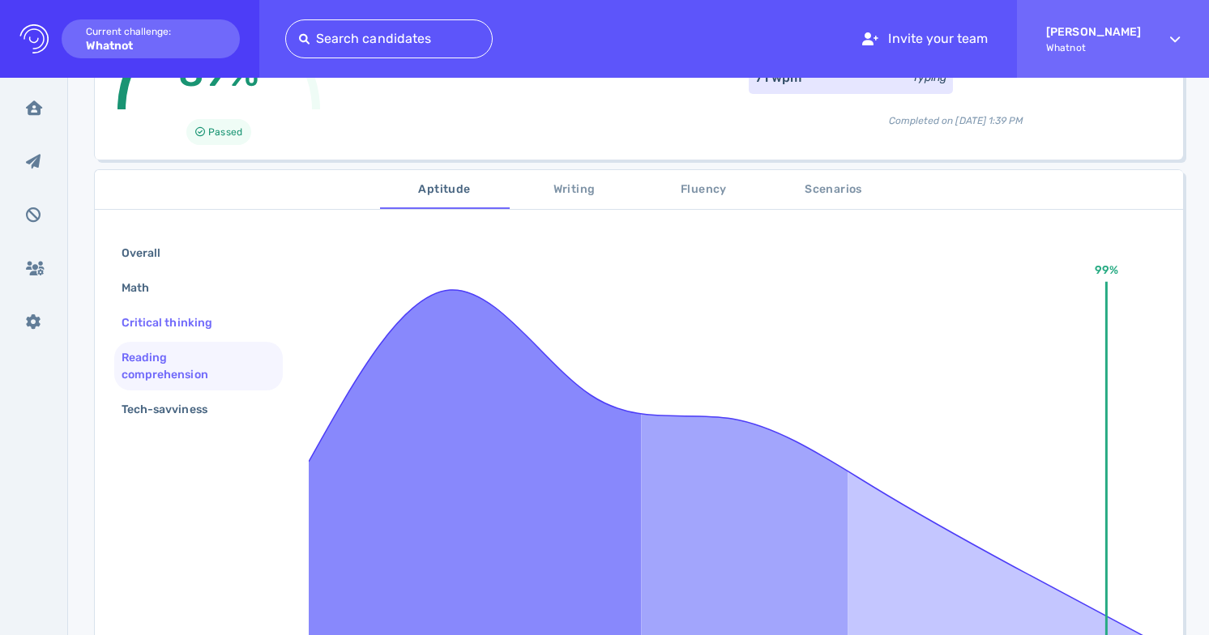 The height and width of the screenshot is (635, 1209). Describe the element at coordinates (704, 190) in the screenshot. I see `span: Fluency` at that location.